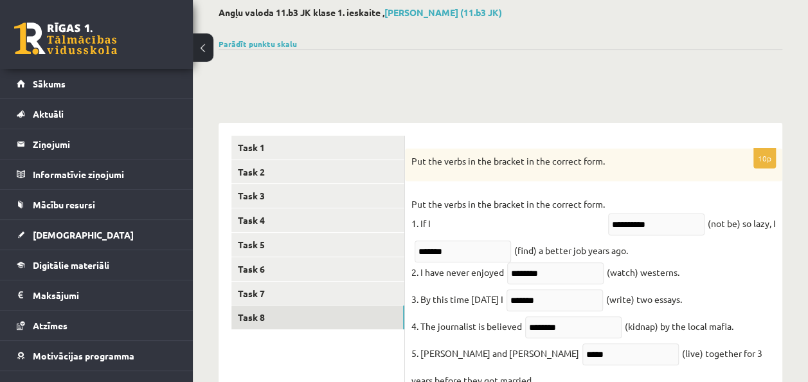 Image resolution: width=808 pixels, height=382 pixels. I want to click on a: Task 4, so click(317, 220).